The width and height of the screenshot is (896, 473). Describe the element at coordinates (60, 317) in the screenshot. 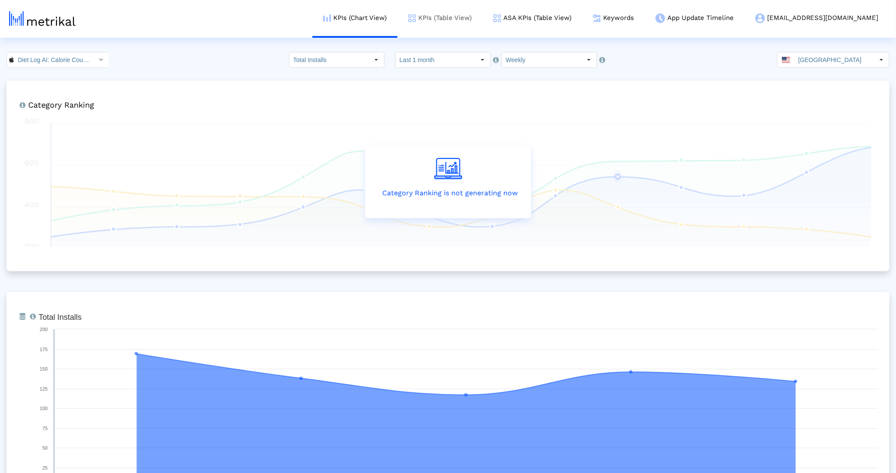

I see `tspan: Total Installs` at that location.